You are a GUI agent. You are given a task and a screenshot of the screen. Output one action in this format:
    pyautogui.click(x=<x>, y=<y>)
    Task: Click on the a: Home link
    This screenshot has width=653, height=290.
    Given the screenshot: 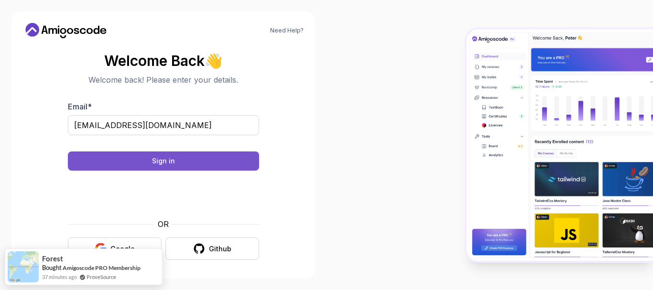 What is the action you would take?
    pyautogui.click(x=66, y=31)
    